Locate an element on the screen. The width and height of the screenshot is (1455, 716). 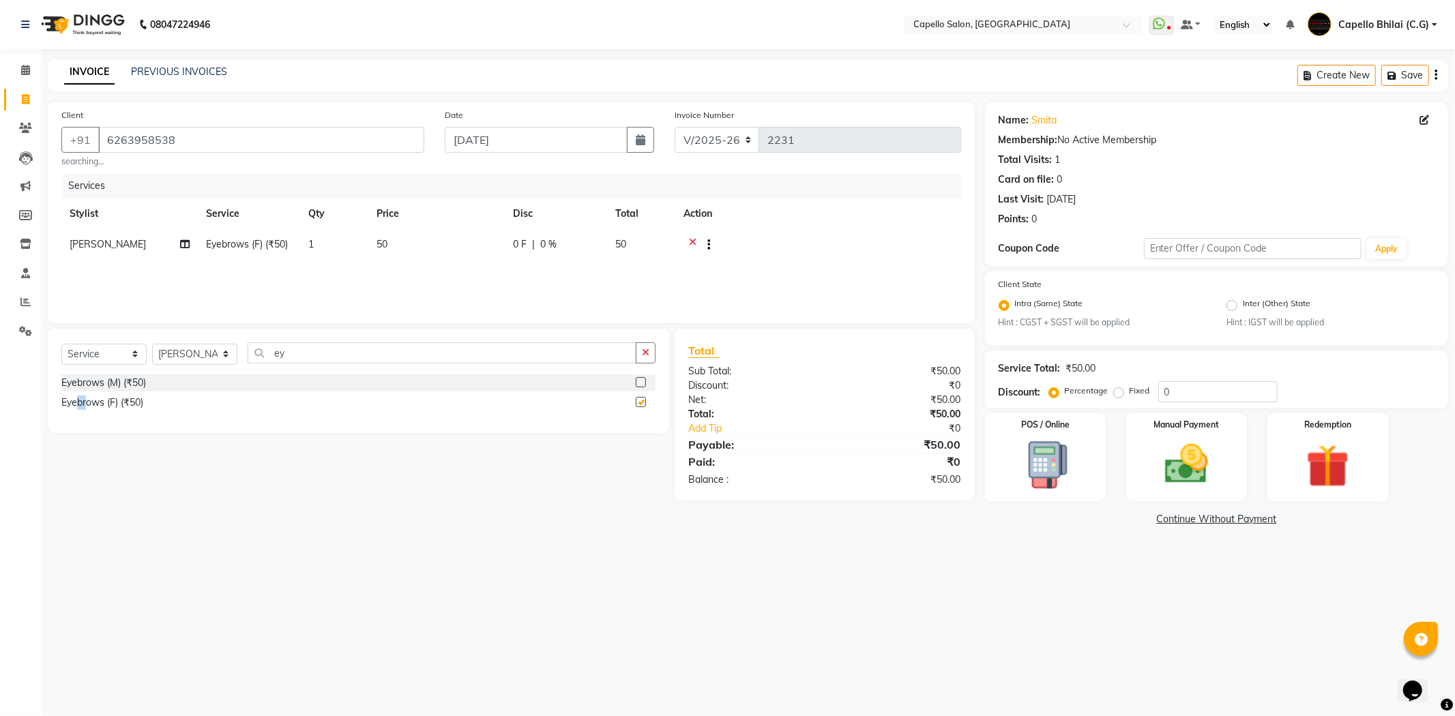
img: logo is located at coordinates (81, 25).